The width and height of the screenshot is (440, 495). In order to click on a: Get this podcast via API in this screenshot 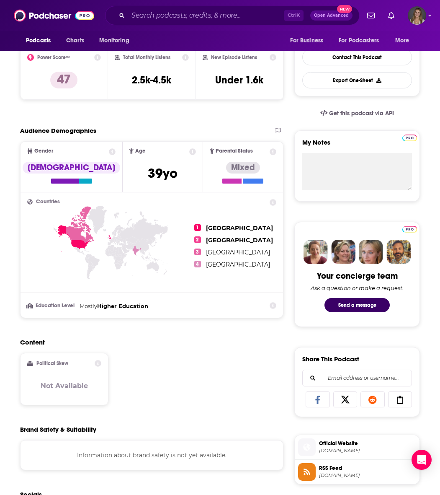, I will do `click(357, 113)`.